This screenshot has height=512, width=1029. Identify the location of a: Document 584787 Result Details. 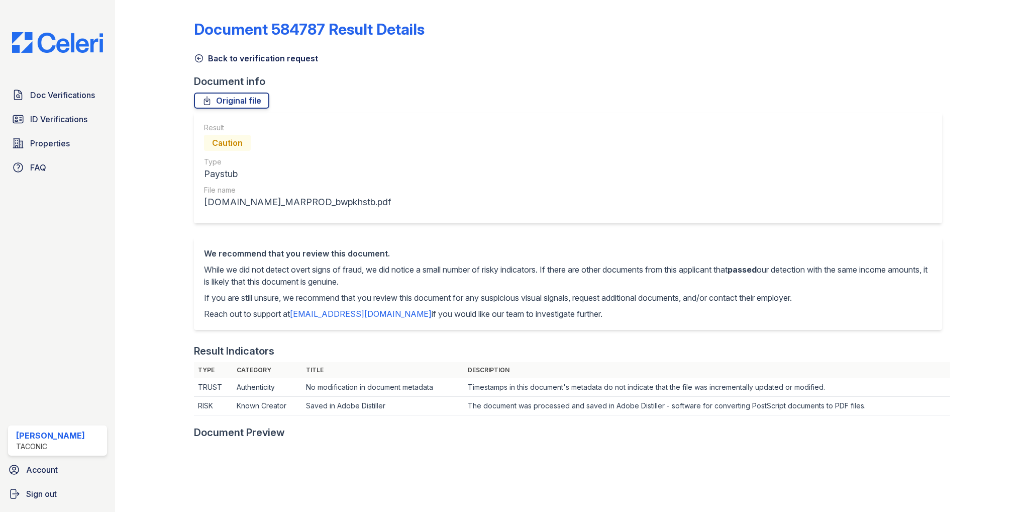
(309, 29).